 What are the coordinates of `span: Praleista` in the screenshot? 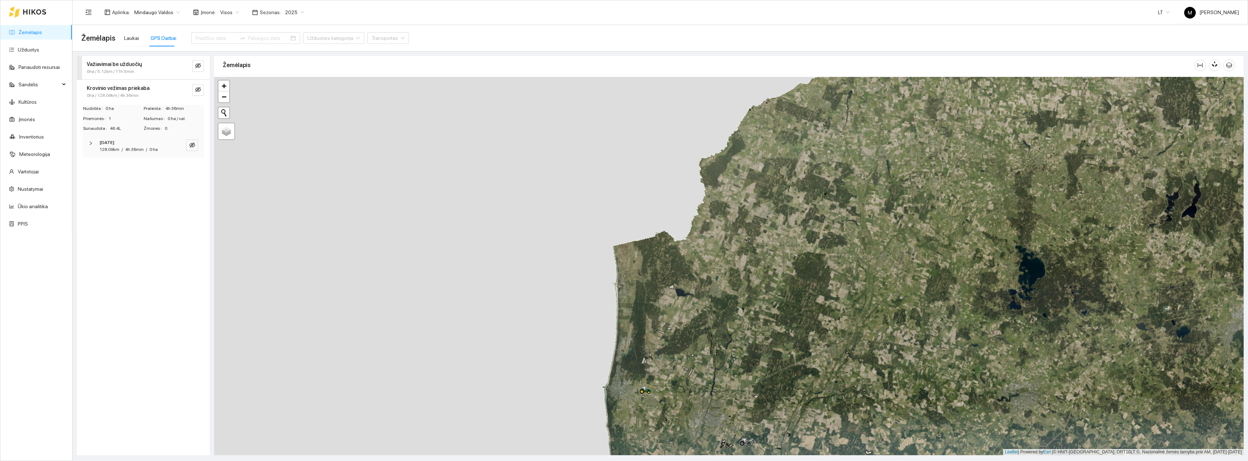 It's located at (155, 108).